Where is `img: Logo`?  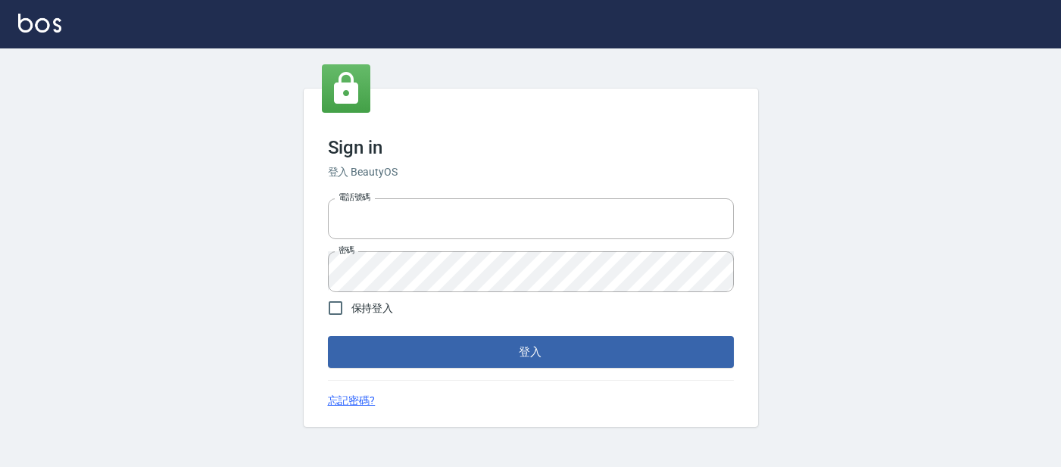 img: Logo is located at coordinates (39, 23).